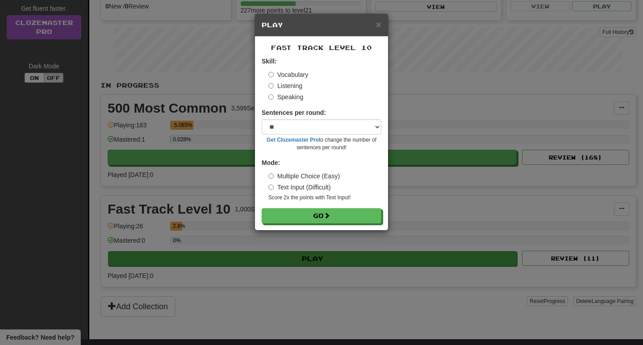  What do you see at coordinates (288, 75) in the screenshot?
I see `label: Vocabulary` at bounding box center [288, 75].